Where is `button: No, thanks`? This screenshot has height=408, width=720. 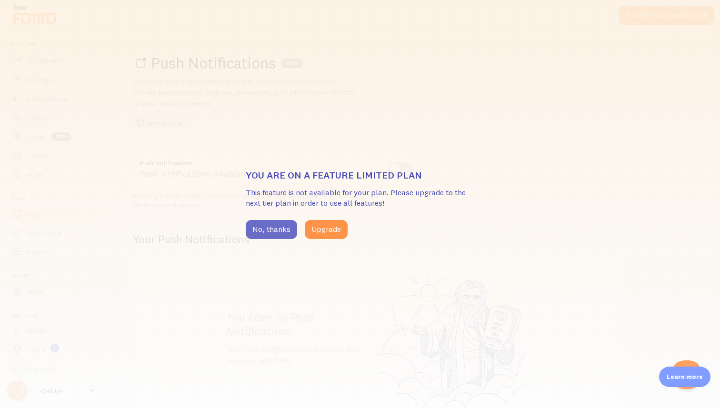
button: No, thanks is located at coordinates (272, 230).